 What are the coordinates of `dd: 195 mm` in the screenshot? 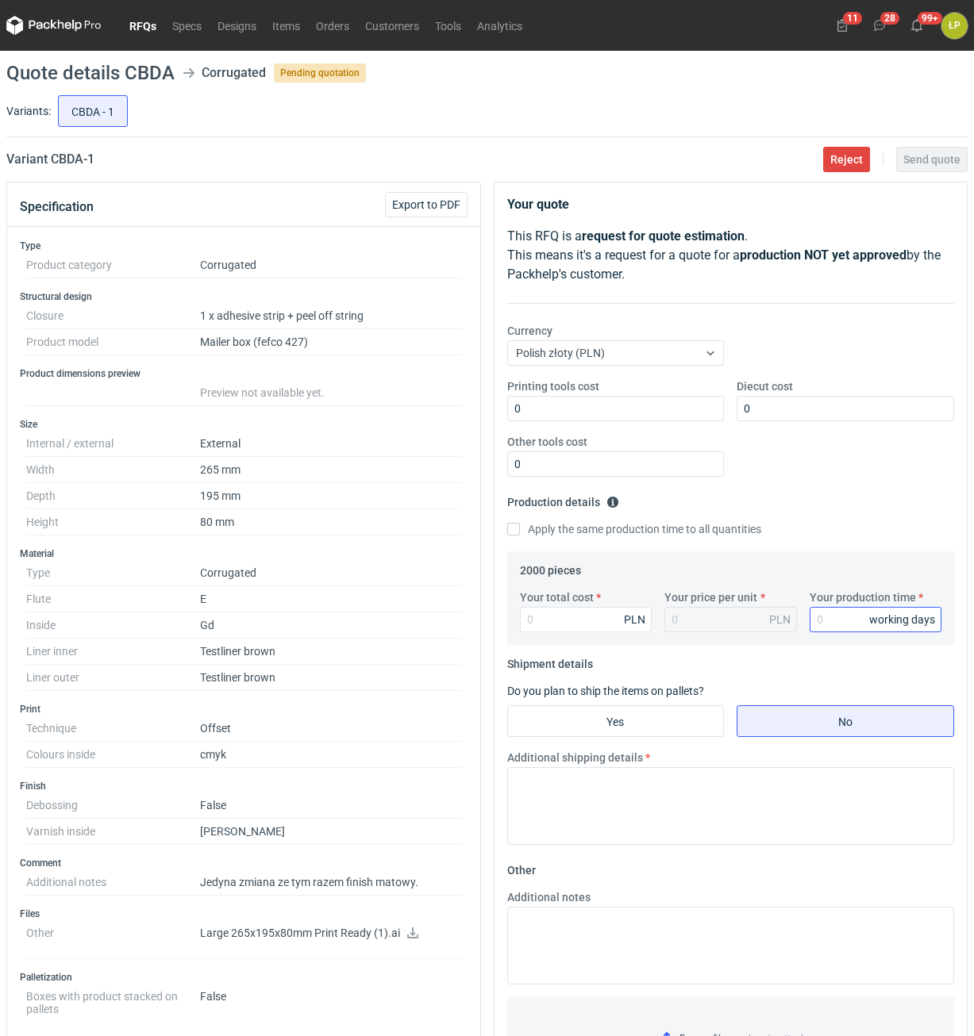 It's located at (330, 496).